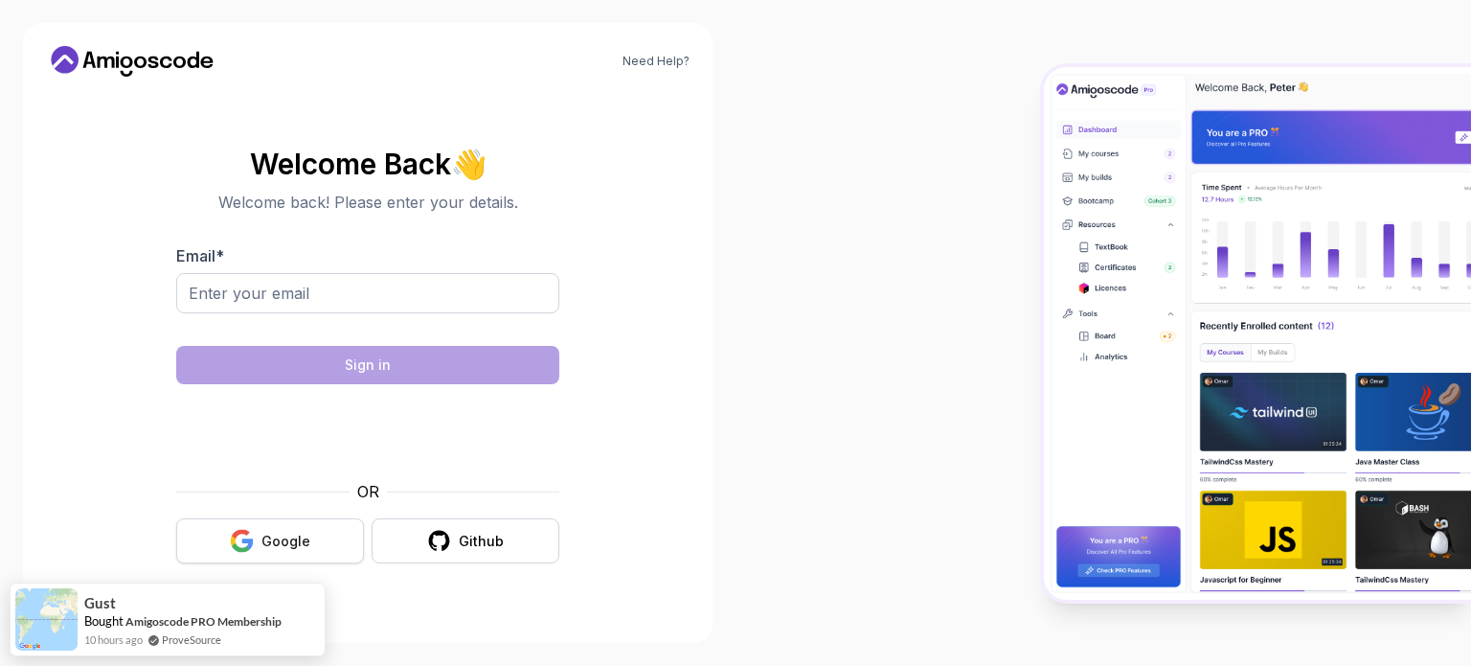  What do you see at coordinates (270, 540) in the screenshot?
I see `button: Google` at bounding box center [270, 540].